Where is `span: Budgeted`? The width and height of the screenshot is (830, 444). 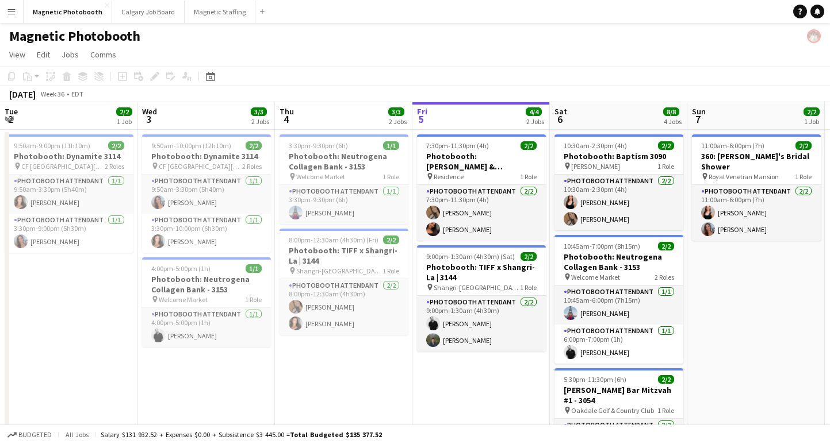
span: Budgeted is located at coordinates (35, 435).